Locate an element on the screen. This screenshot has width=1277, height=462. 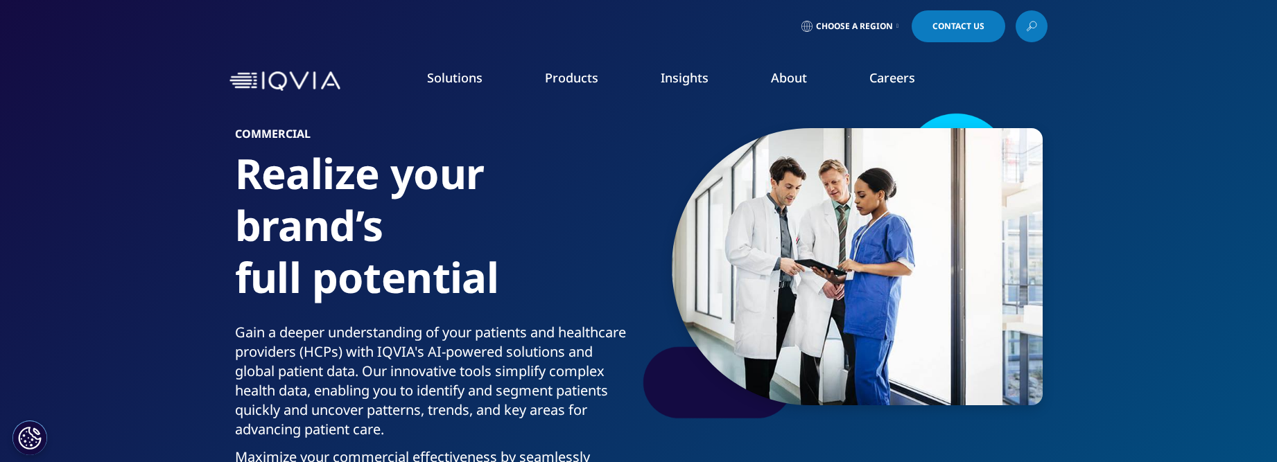
img: 099_medical-professionals-meeting-in-hospital.jpg is located at coordinates (857, 267).